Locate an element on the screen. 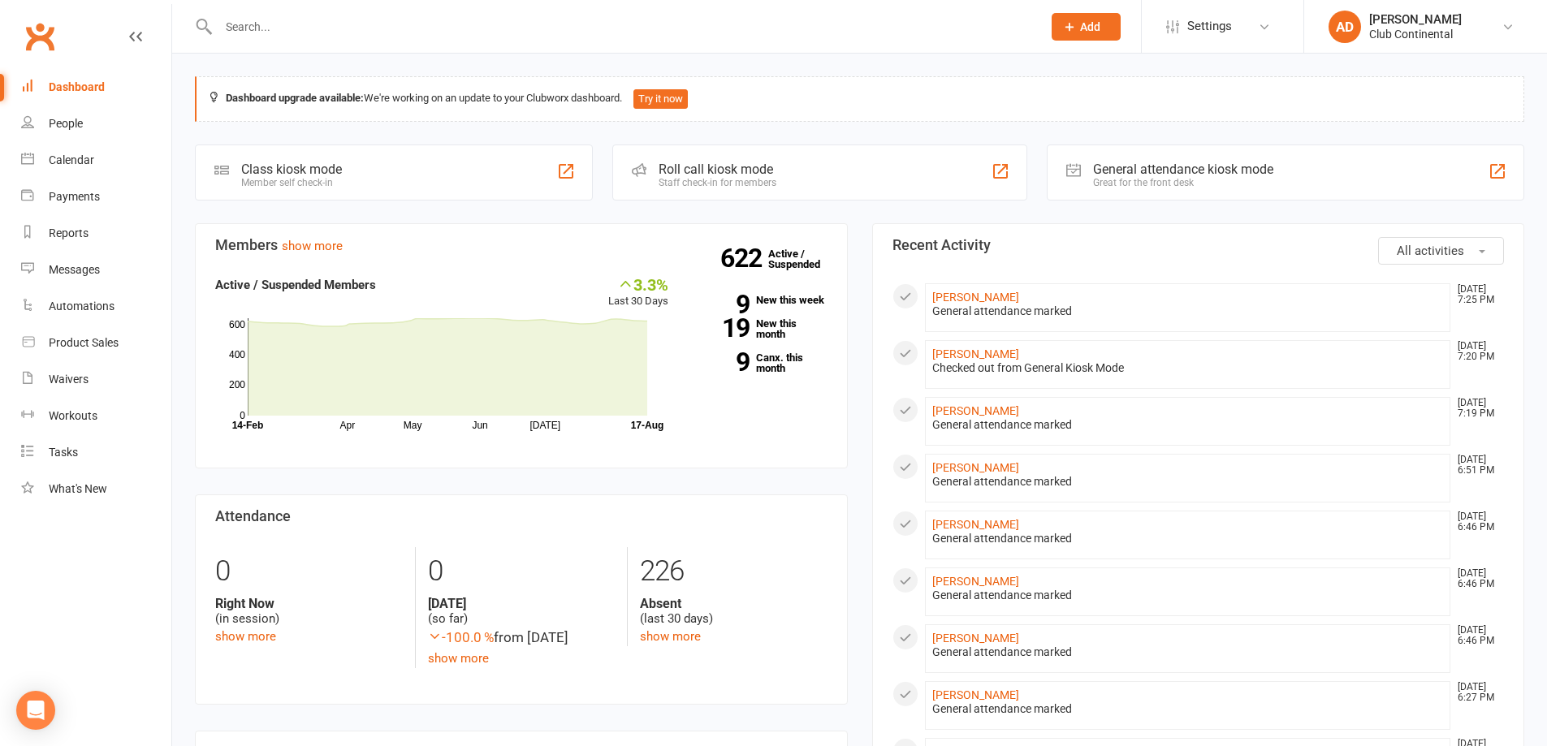 The height and width of the screenshot is (746, 1547). h3: Members is located at coordinates (521, 245).